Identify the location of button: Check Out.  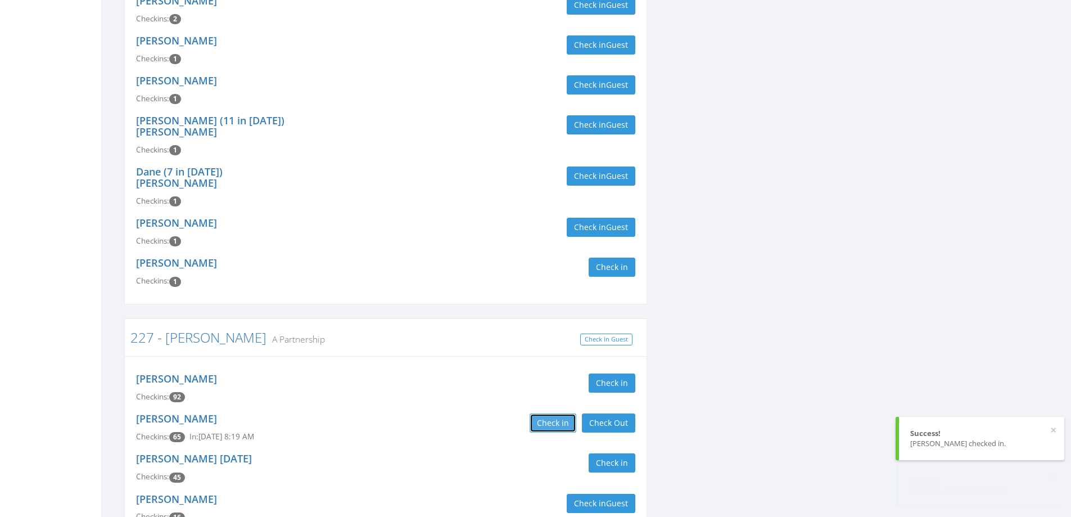
(608, 423).